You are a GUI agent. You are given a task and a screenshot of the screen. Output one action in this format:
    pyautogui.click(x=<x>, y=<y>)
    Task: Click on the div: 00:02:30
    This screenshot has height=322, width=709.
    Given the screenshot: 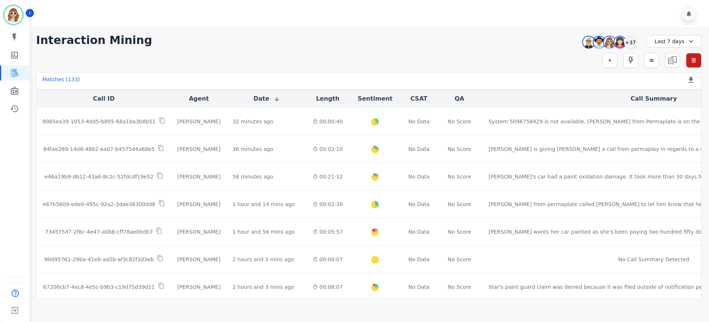 What is the action you would take?
    pyautogui.click(x=327, y=204)
    